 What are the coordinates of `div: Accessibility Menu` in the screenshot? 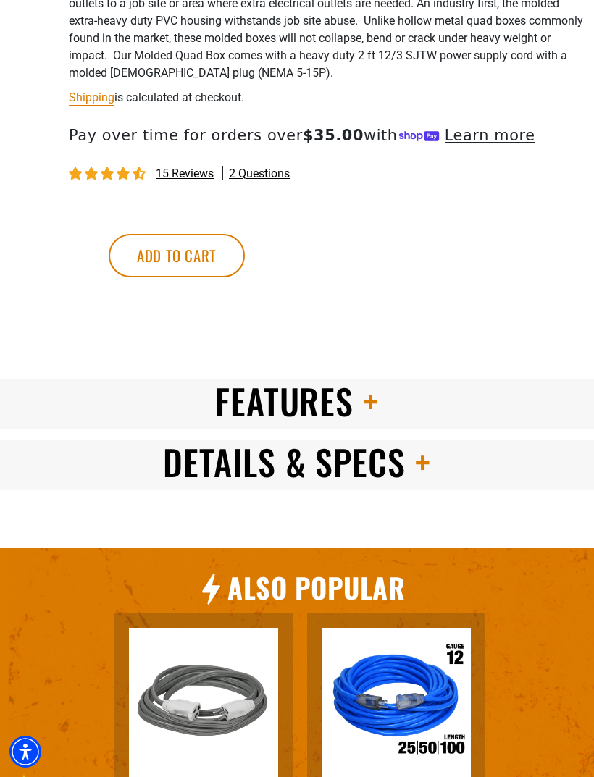 It's located at (25, 752).